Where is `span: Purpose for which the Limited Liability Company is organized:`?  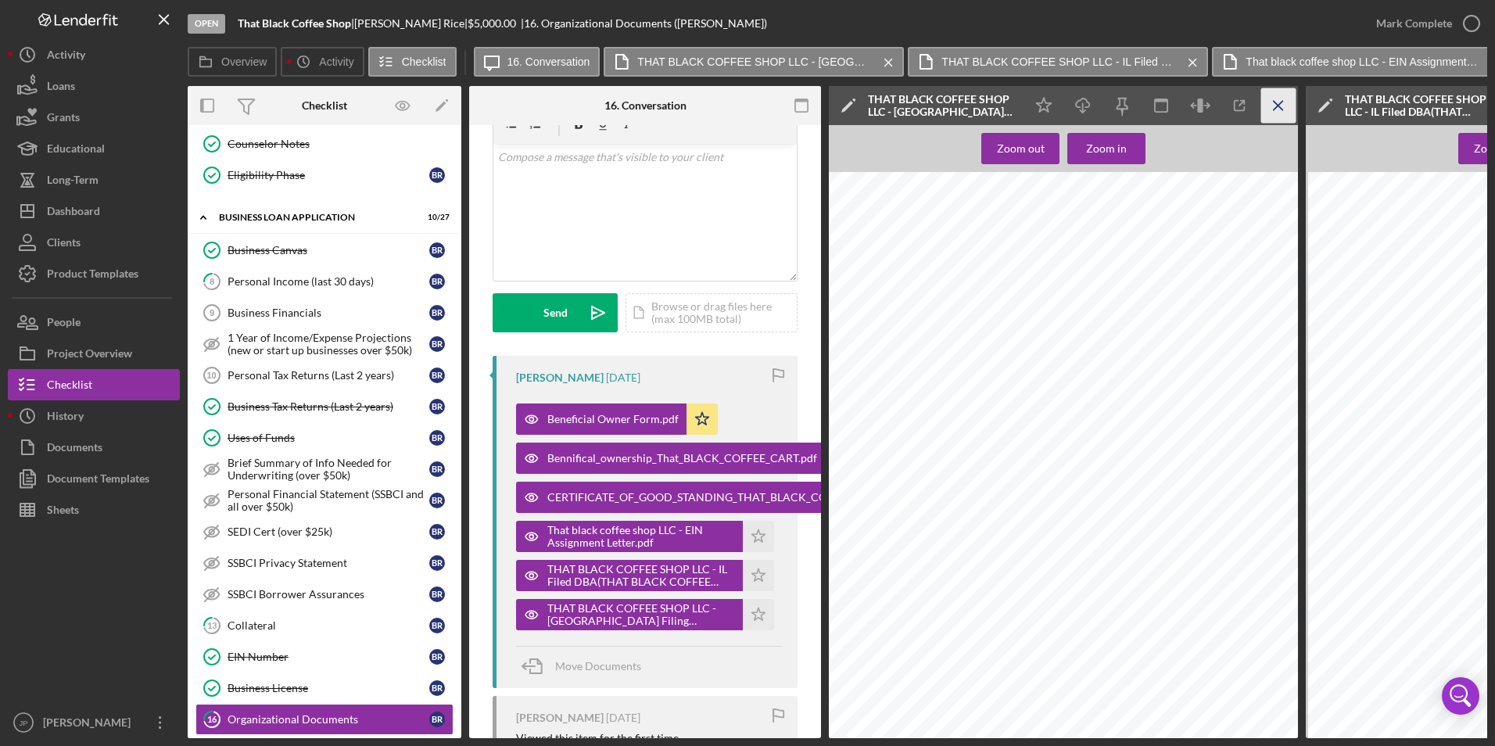
span: Purpose for which the Limited Liability Company is organized: is located at coordinates (981, 403).